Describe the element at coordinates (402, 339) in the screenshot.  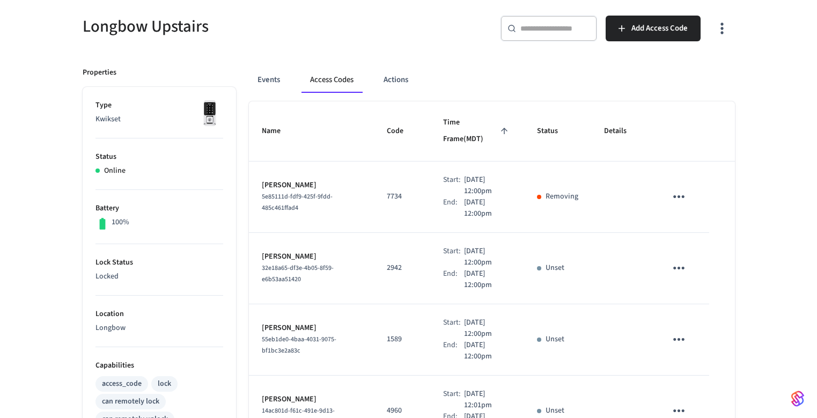
I see `p: 1589` at that location.